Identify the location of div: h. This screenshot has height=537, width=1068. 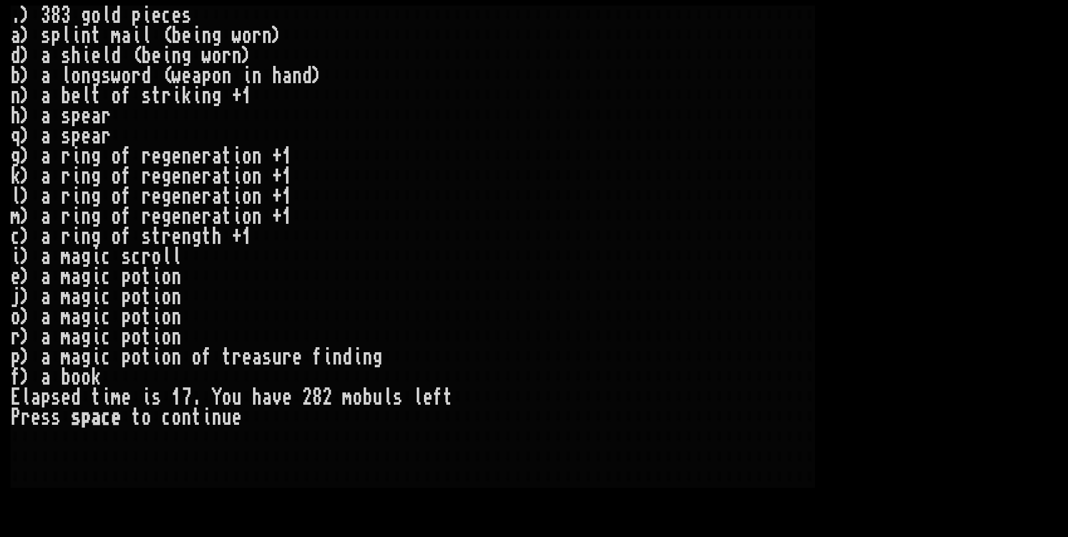
(76, 56).